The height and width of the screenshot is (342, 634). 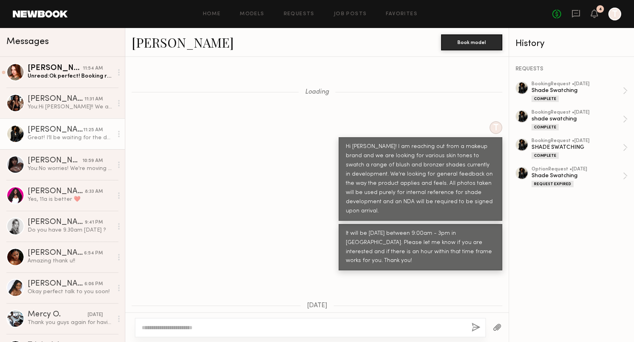 What do you see at coordinates (471, 42) in the screenshot?
I see `button: Book model` at bounding box center [471, 42].